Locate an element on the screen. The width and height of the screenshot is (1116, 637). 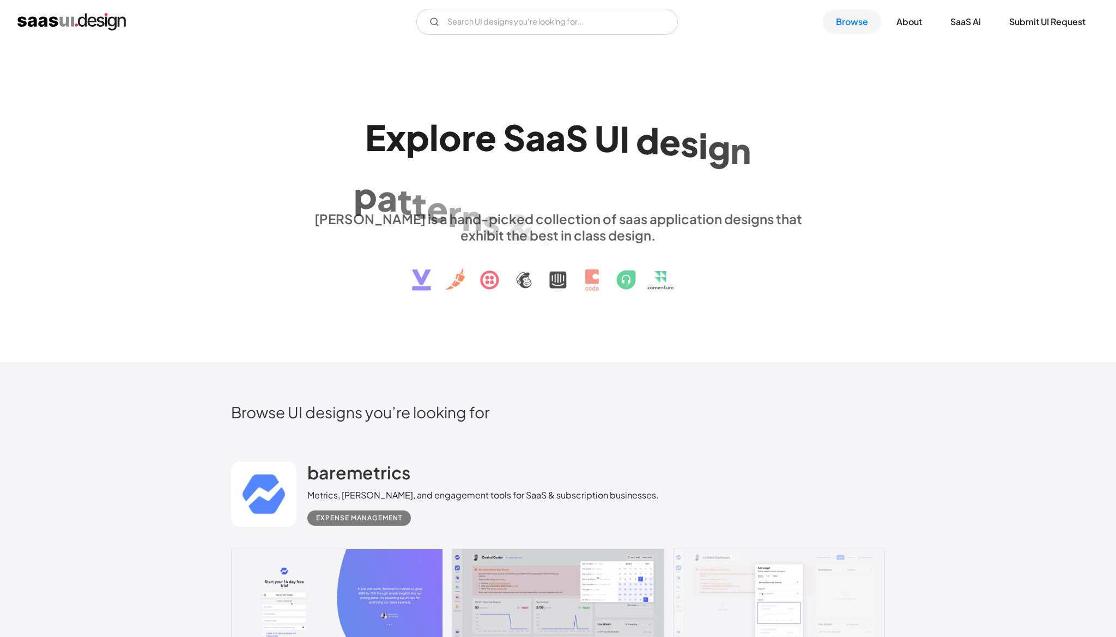
a: Submit UI Request is located at coordinates (1048, 22).